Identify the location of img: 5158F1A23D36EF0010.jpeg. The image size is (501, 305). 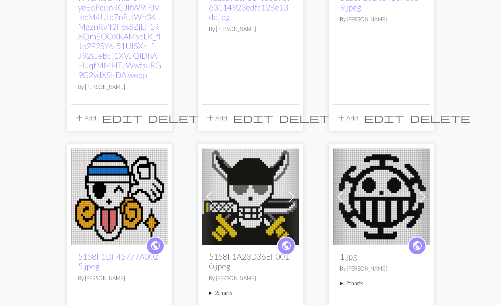
(250, 197).